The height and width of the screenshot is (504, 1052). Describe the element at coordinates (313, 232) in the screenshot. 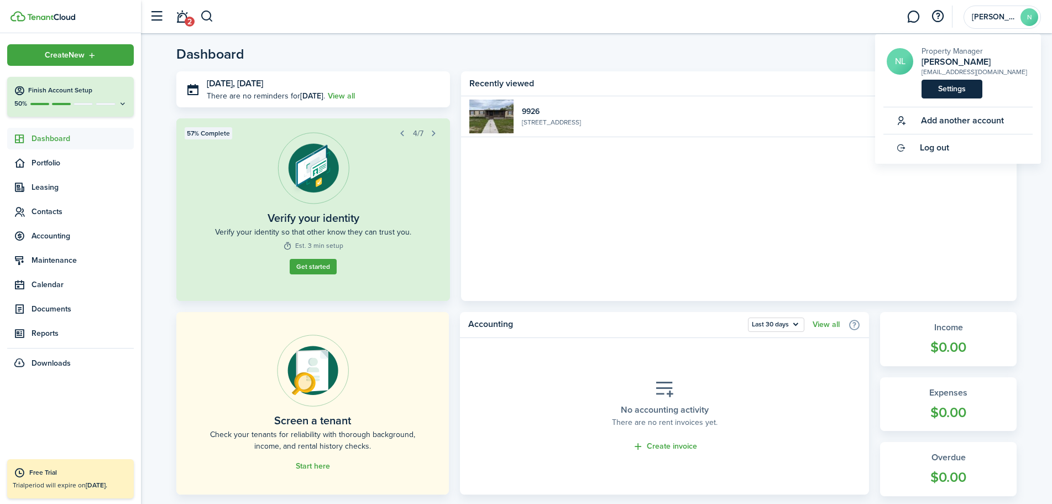

I see `widget-step-description: Verify your identity so that other know they can trust you.` at that location.